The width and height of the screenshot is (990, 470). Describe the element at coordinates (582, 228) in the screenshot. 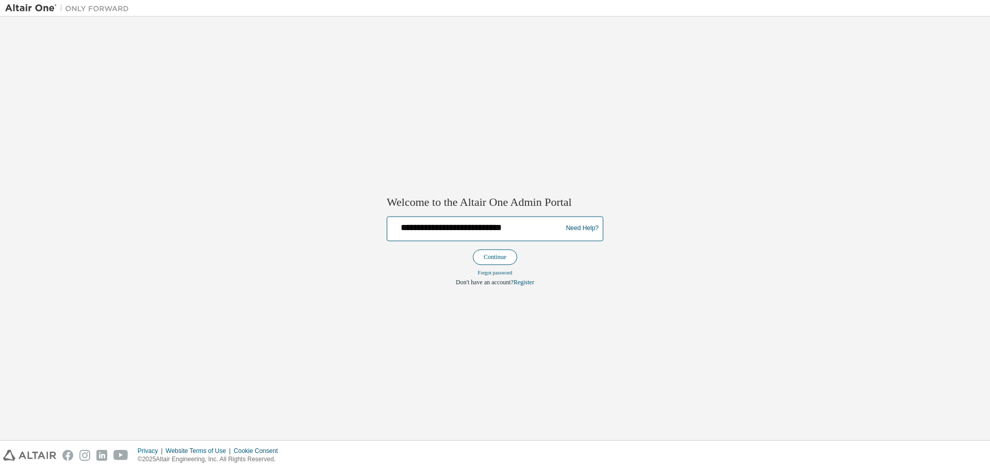

I see `a: Need Help?` at that location.